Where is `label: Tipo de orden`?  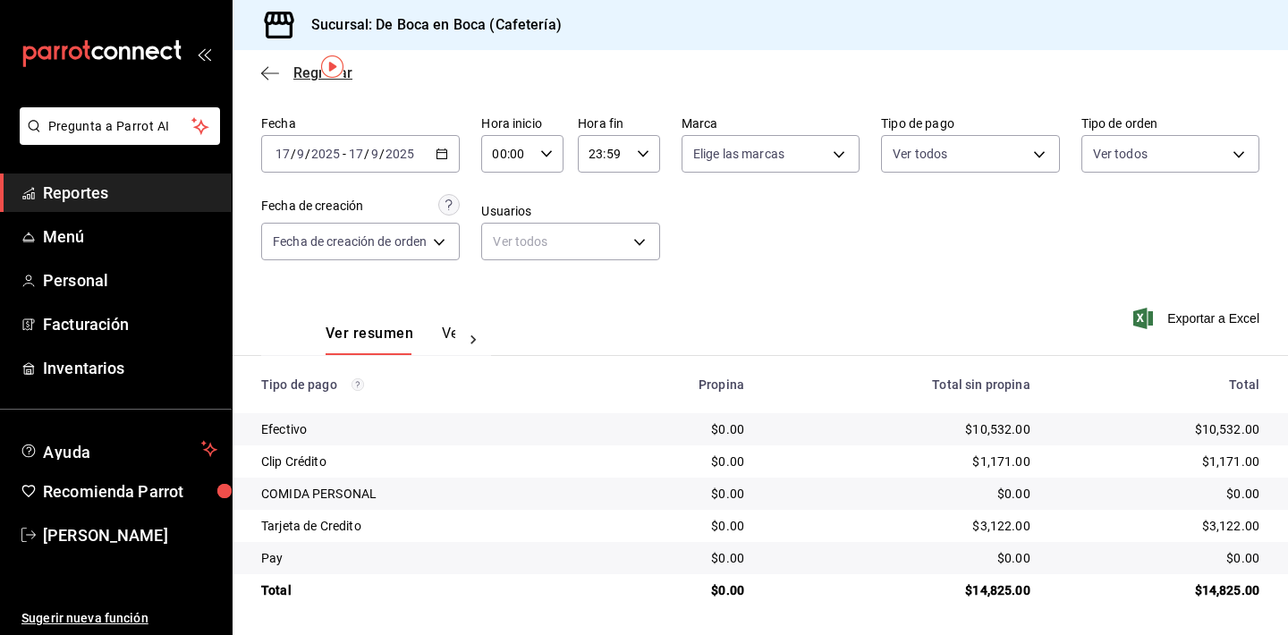 label: Tipo de orden is located at coordinates (1170, 123).